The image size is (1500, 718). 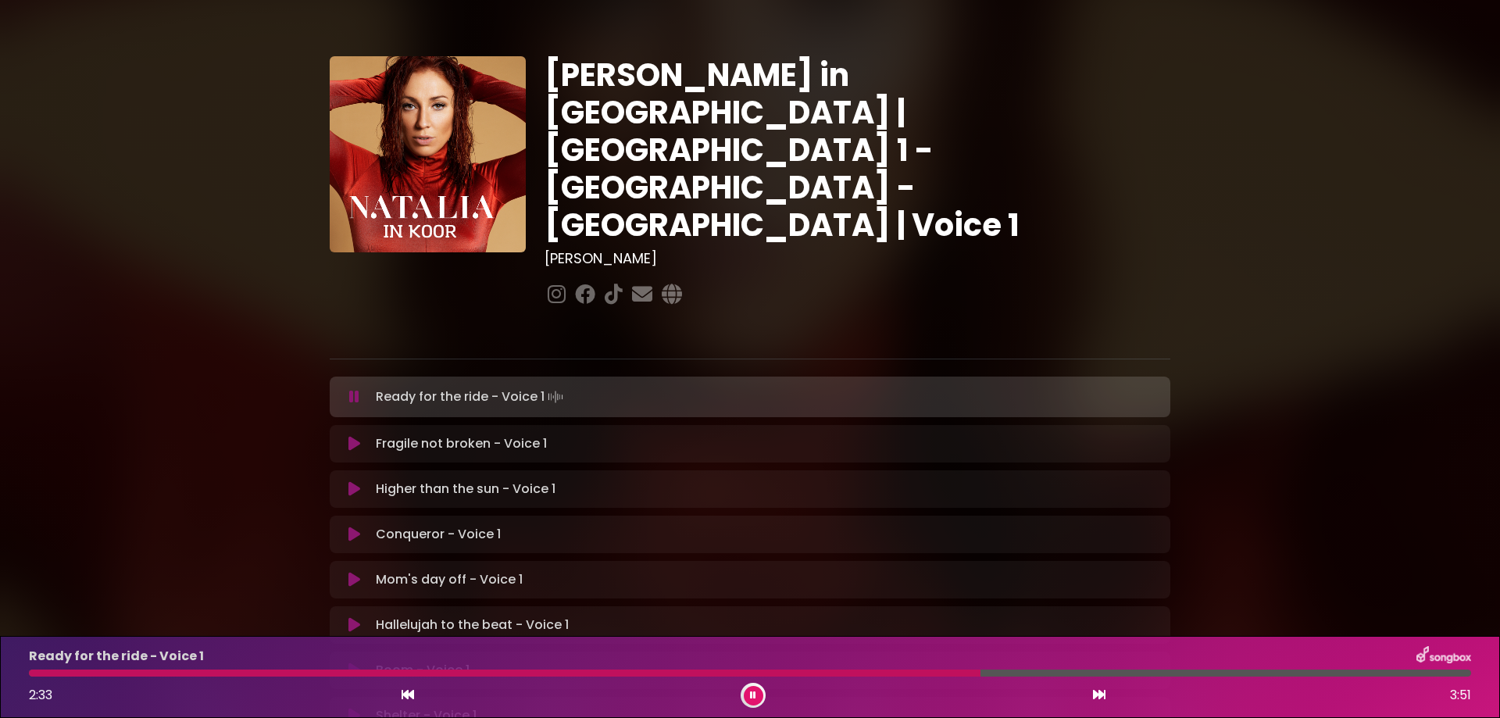 I want to click on p: Mom's day off - Voice 1, so click(x=449, y=580).